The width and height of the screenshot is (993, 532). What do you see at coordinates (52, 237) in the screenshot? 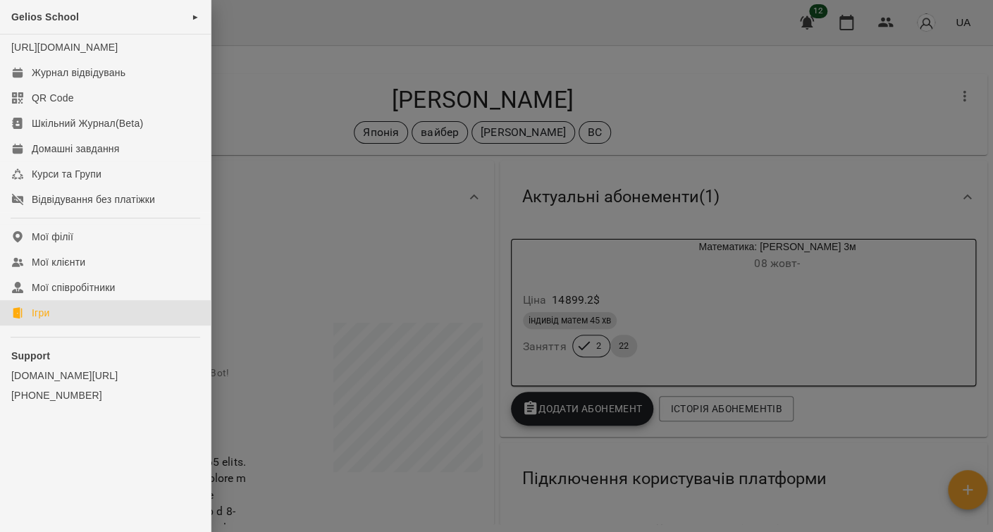
I see `div: Мої філії` at bounding box center [52, 237].